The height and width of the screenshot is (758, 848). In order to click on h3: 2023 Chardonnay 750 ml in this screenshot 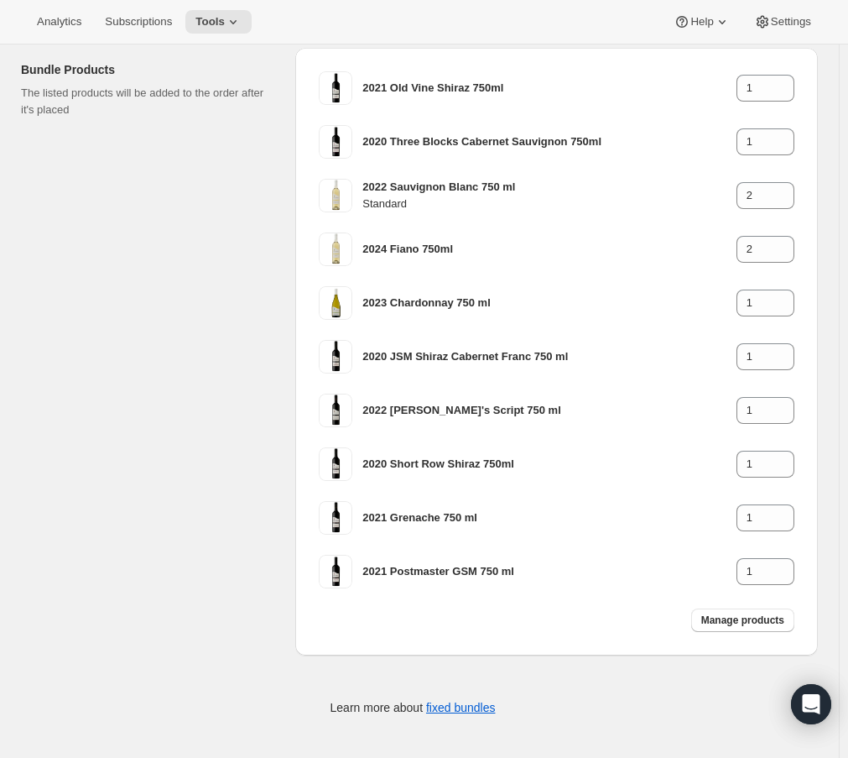, I will do `click(549, 303)`.